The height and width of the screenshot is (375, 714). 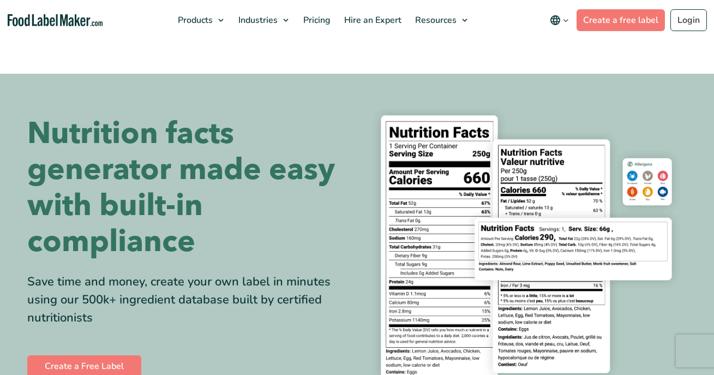 What do you see at coordinates (194, 20) in the screenshot?
I see `span: Products` at bounding box center [194, 20].